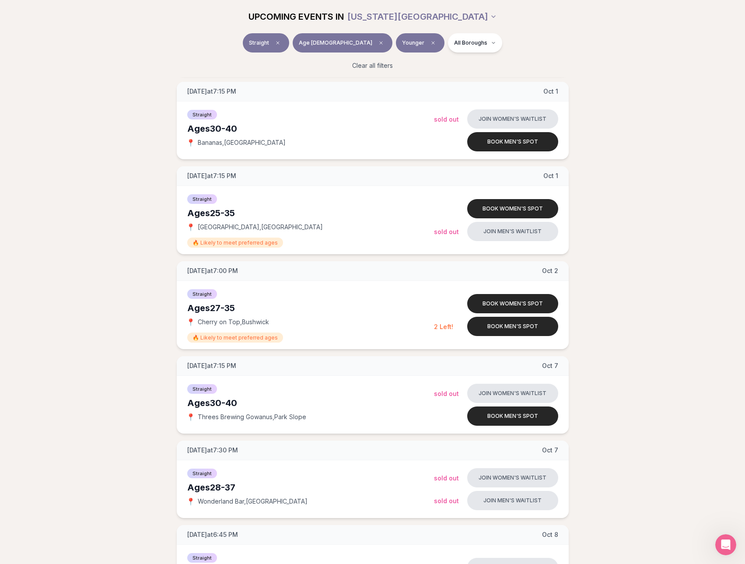 Image resolution: width=745 pixels, height=564 pixels. Describe the element at coordinates (550, 271) in the screenshot. I see `span: Oct 2` at that location.